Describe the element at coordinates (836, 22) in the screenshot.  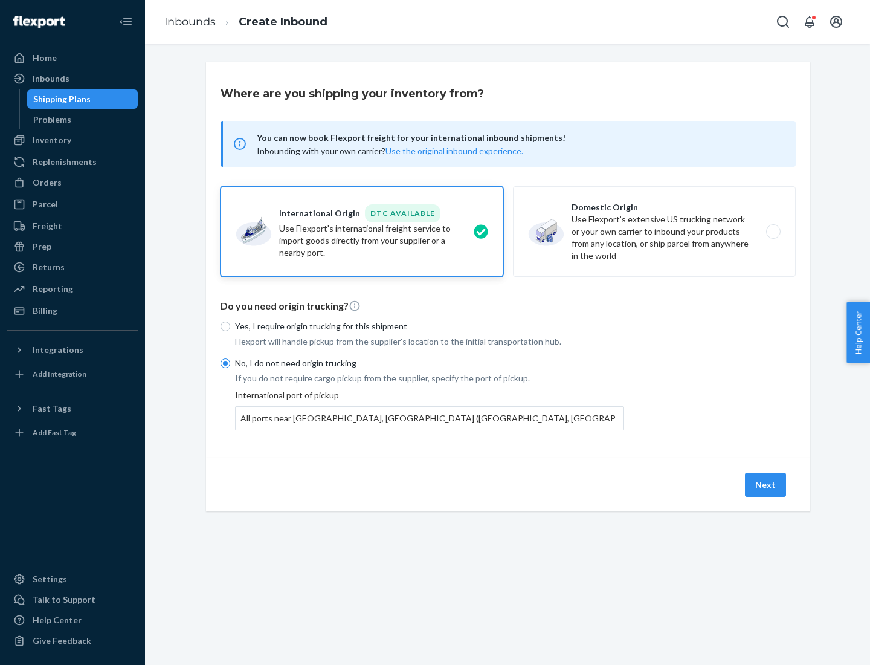
I see `button: Open account menu` at that location.